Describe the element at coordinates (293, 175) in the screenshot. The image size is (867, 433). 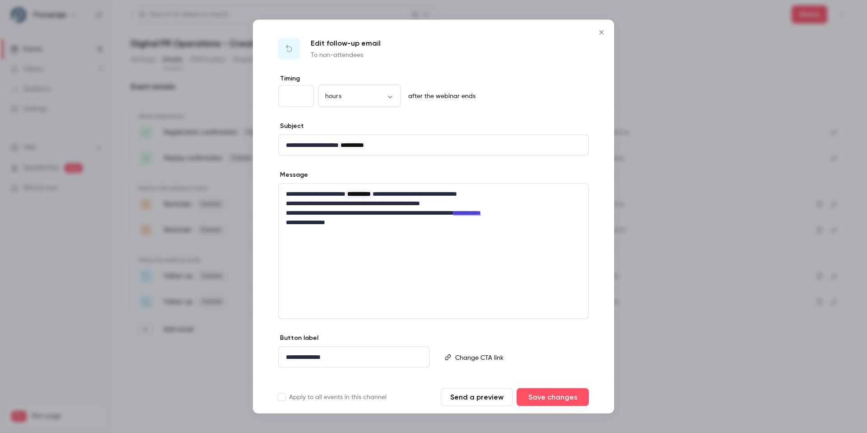
I see `label: Message` at that location.